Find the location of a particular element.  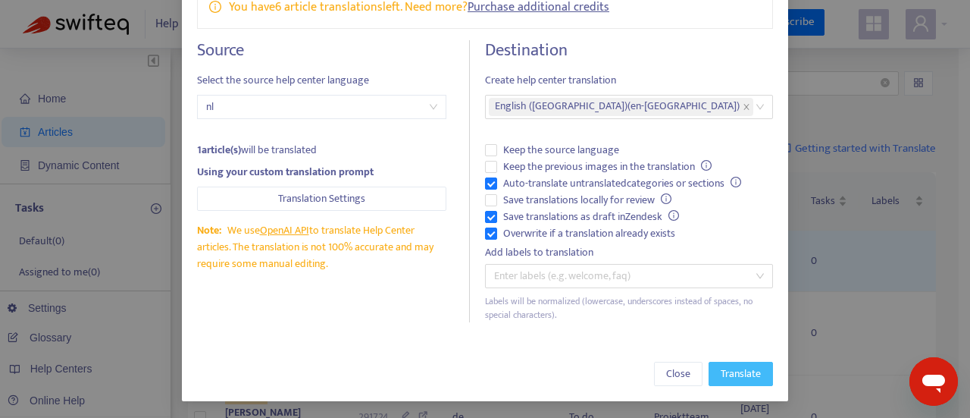

h4: Destination is located at coordinates (629, 50).